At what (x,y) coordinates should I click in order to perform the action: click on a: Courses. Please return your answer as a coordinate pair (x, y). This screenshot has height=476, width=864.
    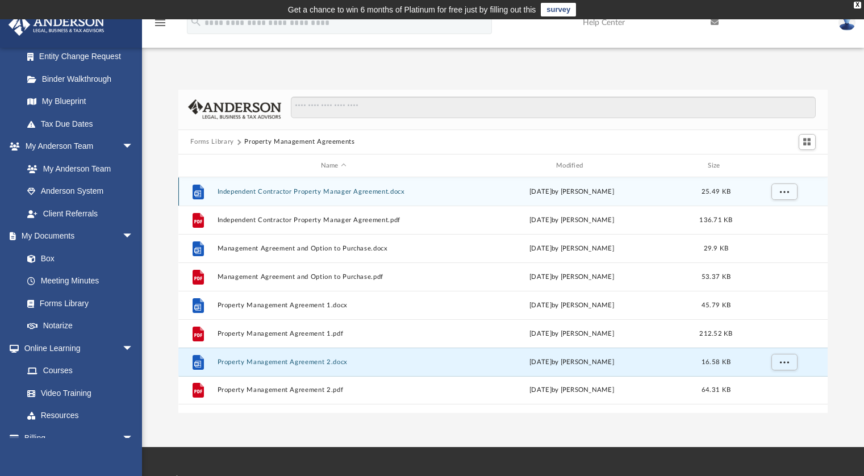
    Looking at the image, I should click on (80, 371).